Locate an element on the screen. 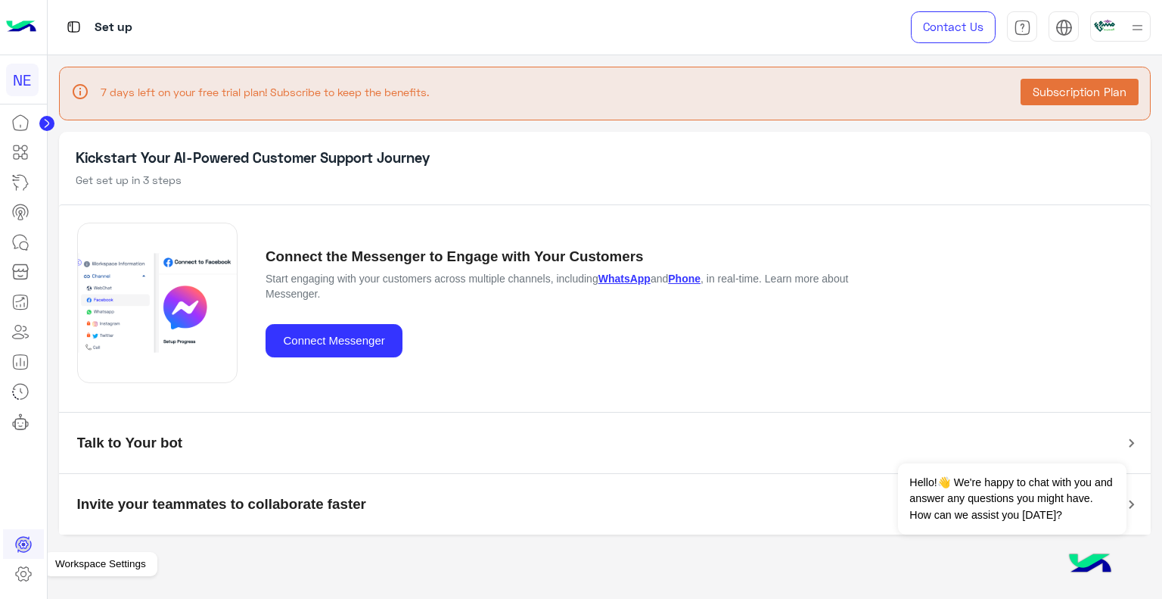  span: info is located at coordinates (80, 92).